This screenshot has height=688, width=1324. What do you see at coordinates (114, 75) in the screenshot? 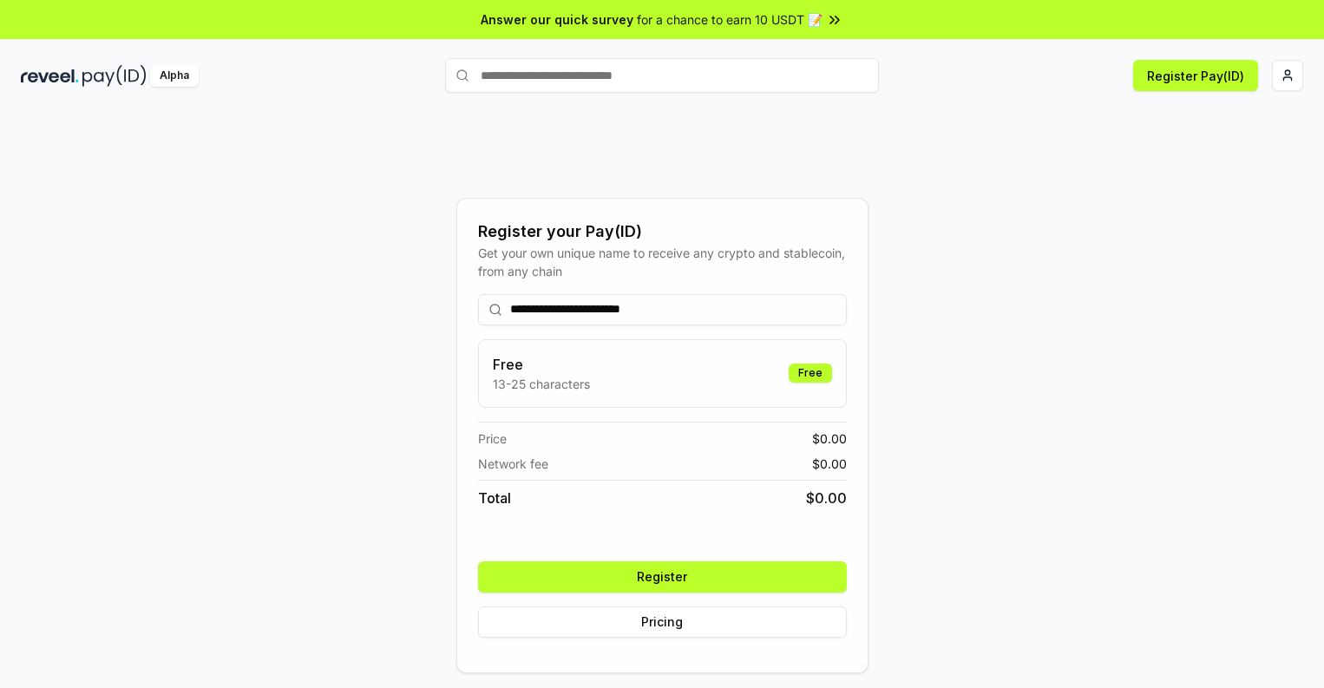
I see `img: pay_id` at bounding box center [114, 75].